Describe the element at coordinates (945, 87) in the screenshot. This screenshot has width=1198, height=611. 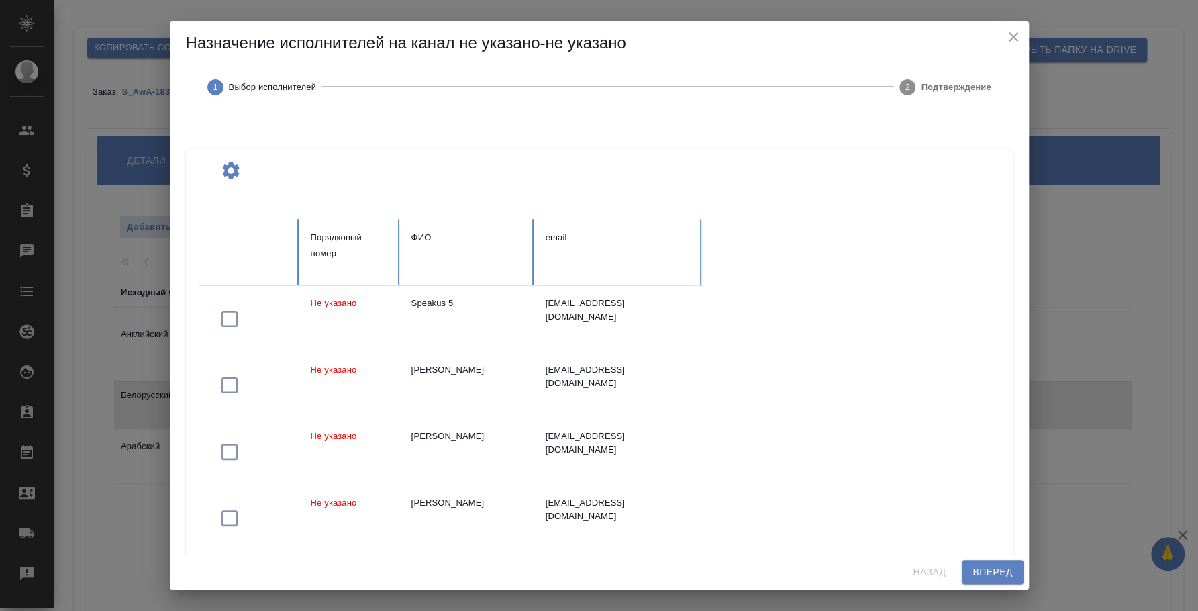
I see `button: Подтверждение` at that location.